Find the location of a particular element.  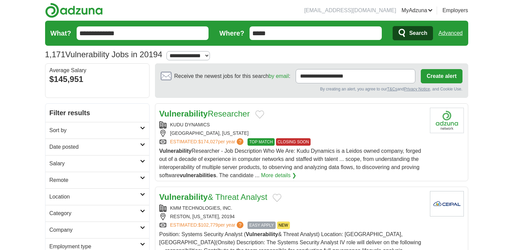

button: Search is located at coordinates (413, 33).